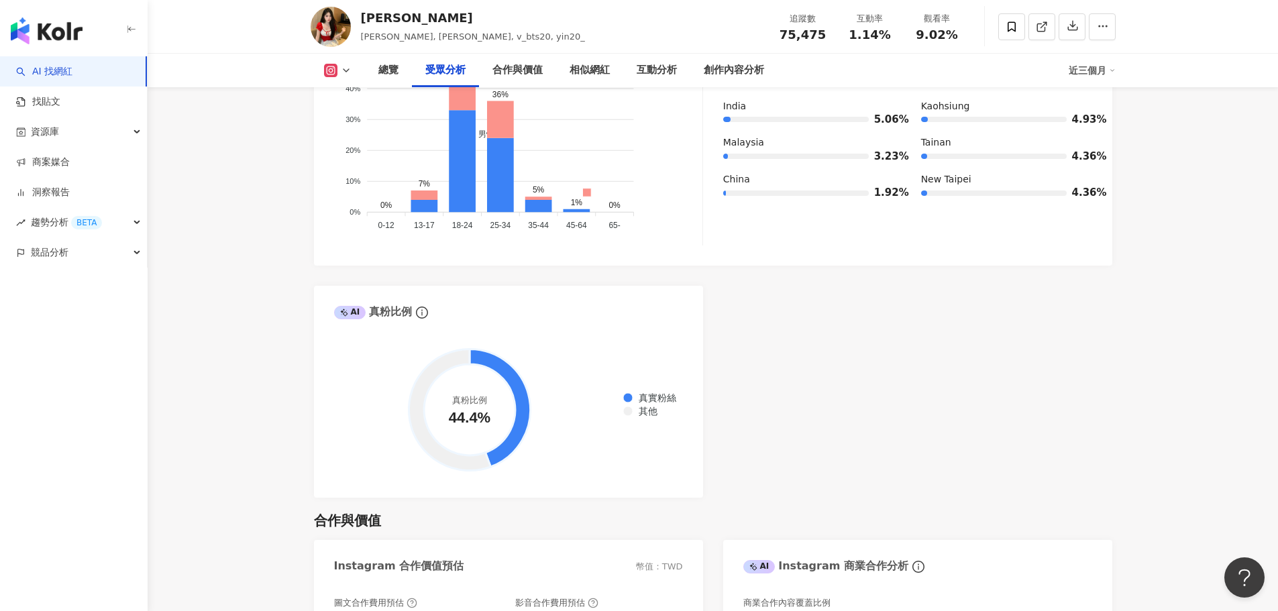 This screenshot has width=1278, height=611. Describe the element at coordinates (590, 70) in the screenshot. I see `div: 相似網紅` at that location.